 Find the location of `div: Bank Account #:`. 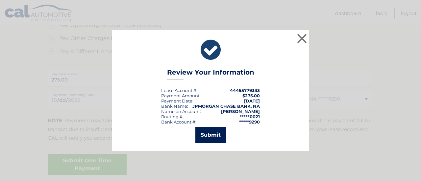

div: Bank Account #: is located at coordinates (179, 122).